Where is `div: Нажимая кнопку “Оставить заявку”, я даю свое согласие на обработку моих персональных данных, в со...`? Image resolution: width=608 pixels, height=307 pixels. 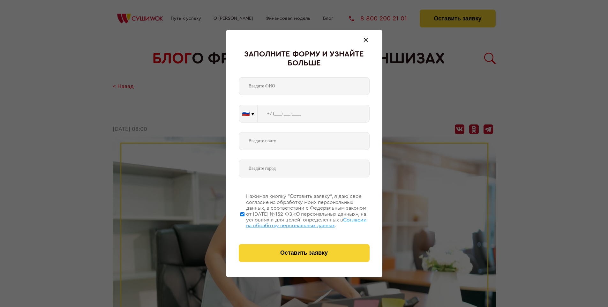
div: Нажимая кнопку “Оставить заявку”, я даю свое согласие на обработку моих персональных данных, в со... is located at coordinates (308, 211).